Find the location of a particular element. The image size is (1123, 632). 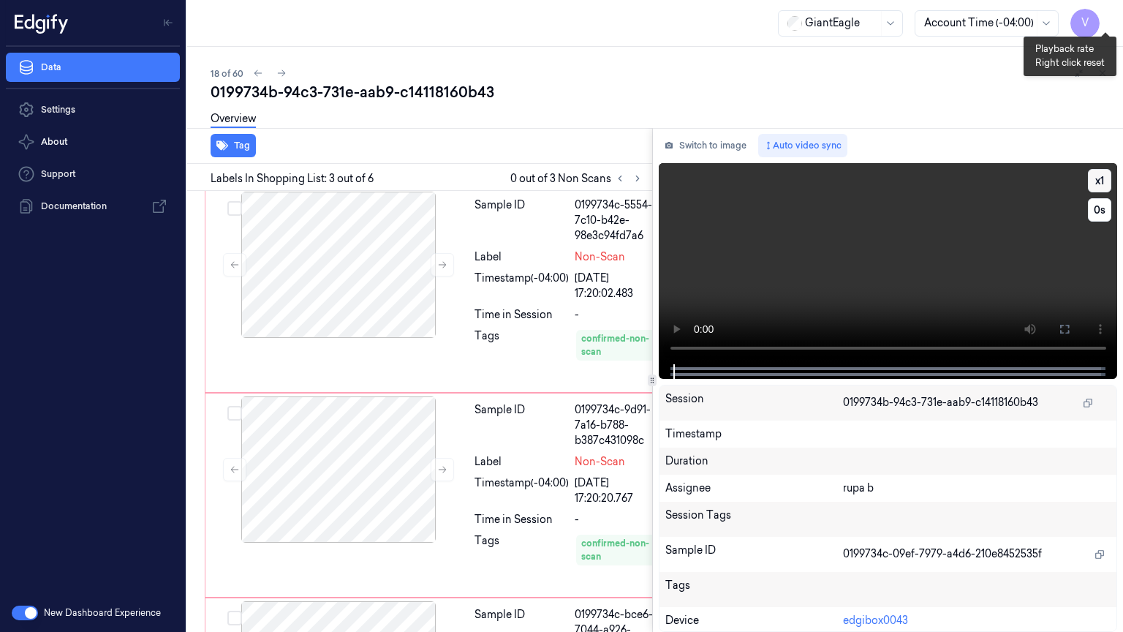

span: 0199734b-94c3-731e-aab9-c14118160b43 is located at coordinates (940, 402).